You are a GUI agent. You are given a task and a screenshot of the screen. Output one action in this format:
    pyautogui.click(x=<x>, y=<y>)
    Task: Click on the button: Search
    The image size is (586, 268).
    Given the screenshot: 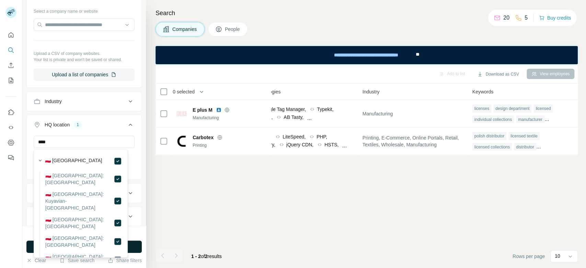 What is the action you would take?
    pyautogui.click(x=11, y=50)
    